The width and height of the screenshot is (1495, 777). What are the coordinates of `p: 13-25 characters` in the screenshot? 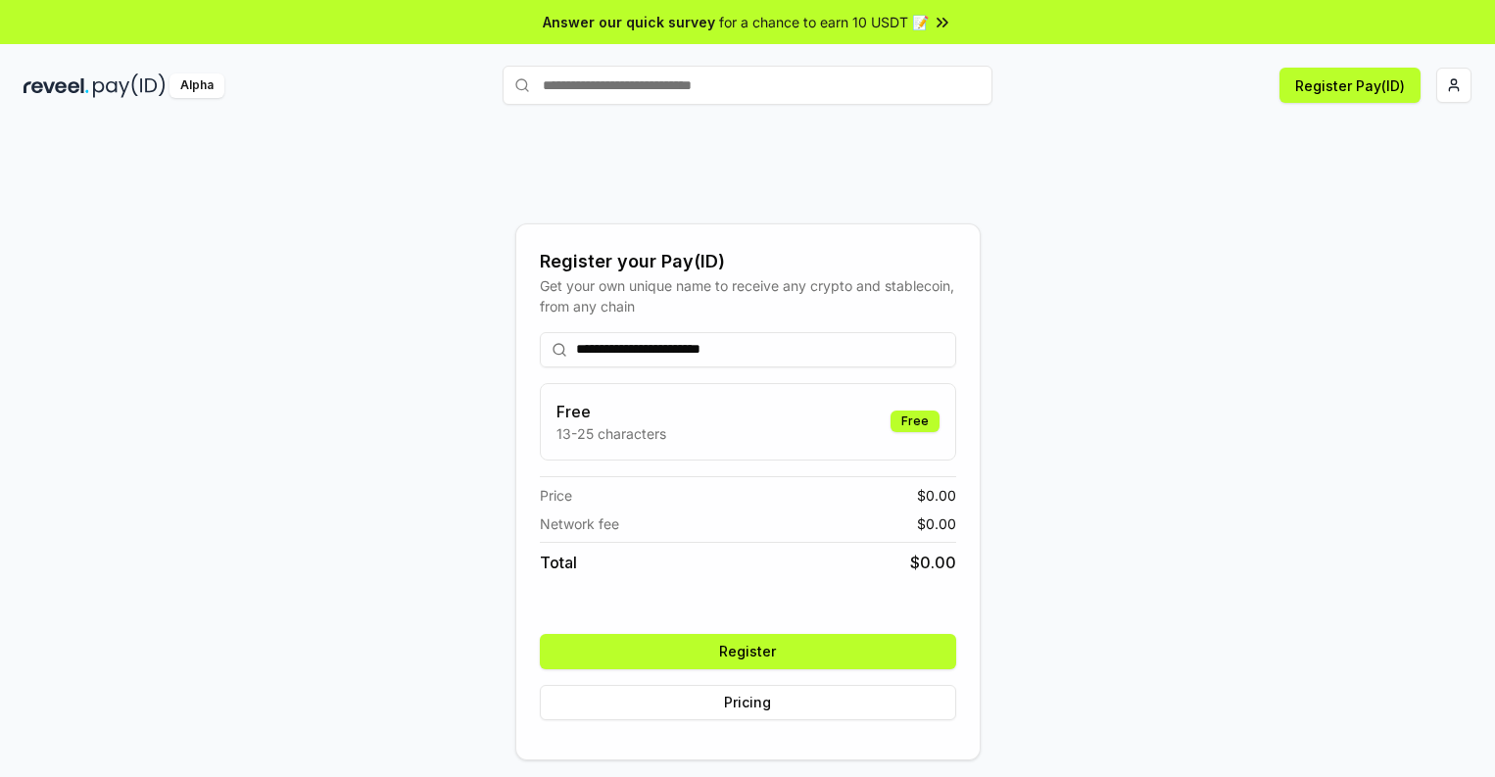 It's located at (611, 433).